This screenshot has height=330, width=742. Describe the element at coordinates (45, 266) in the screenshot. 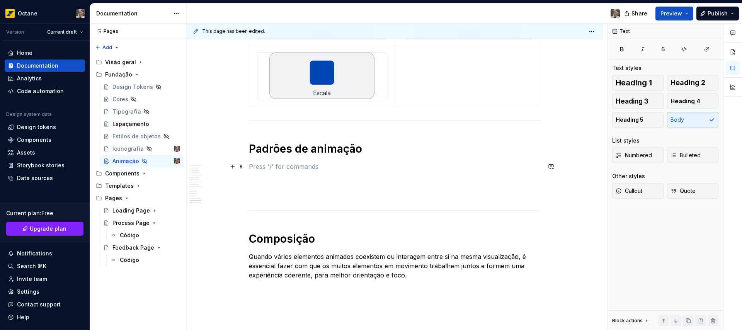

I see `button: Search ⌘K` at that location.